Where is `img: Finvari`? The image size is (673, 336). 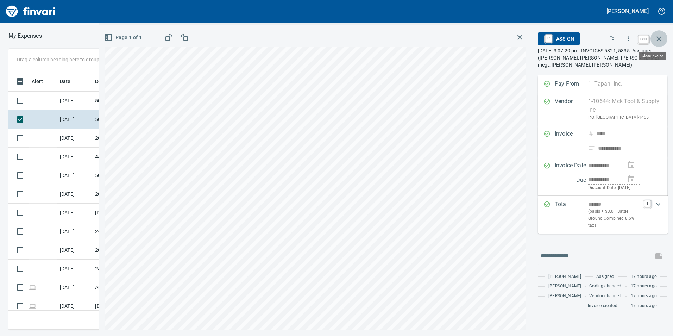
img: Finvari is located at coordinates (31, 11).